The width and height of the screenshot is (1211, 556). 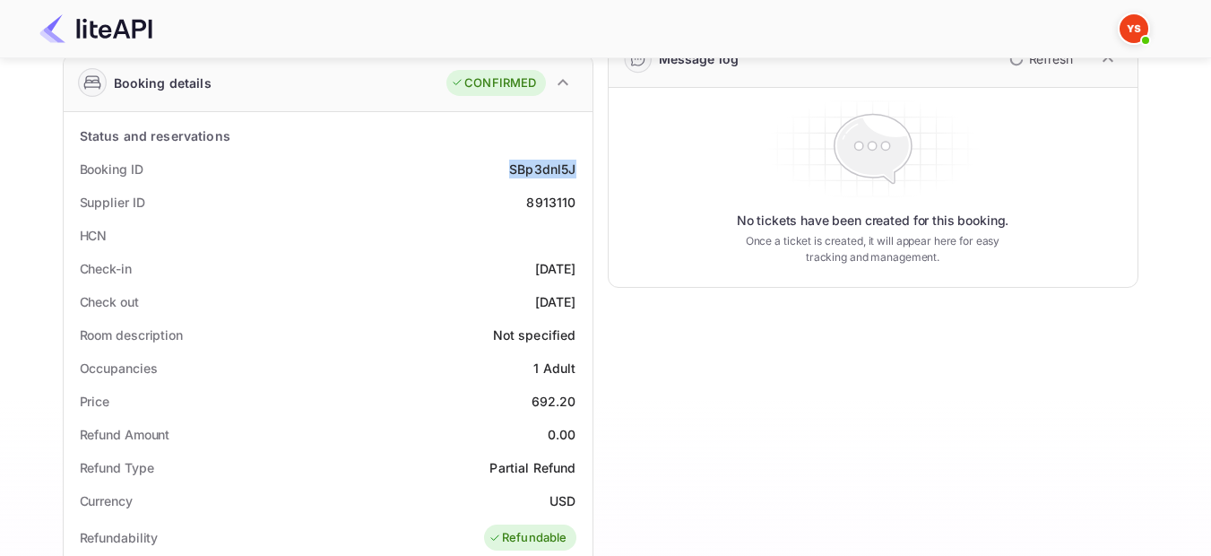 I want to click on div: Partial Refund, so click(x=532, y=467).